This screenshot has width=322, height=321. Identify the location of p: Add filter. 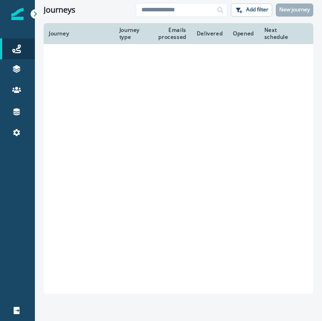
(257, 10).